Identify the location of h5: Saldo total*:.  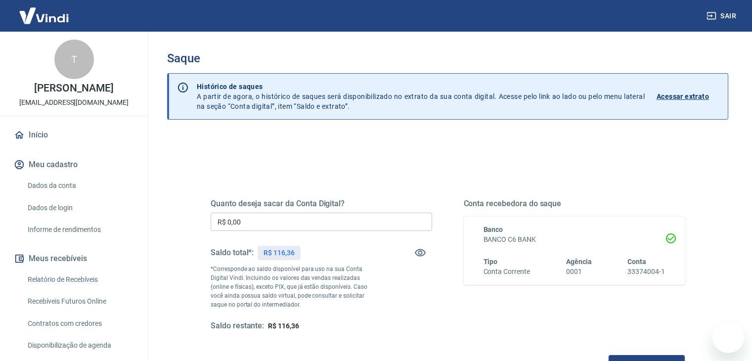
(232, 253).